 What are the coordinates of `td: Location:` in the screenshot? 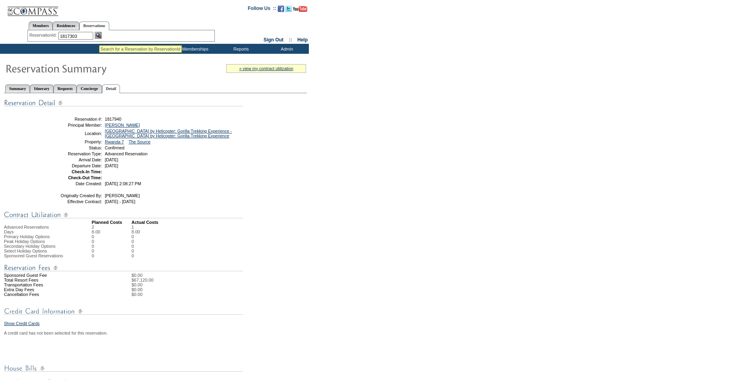 It's located at (73, 134).